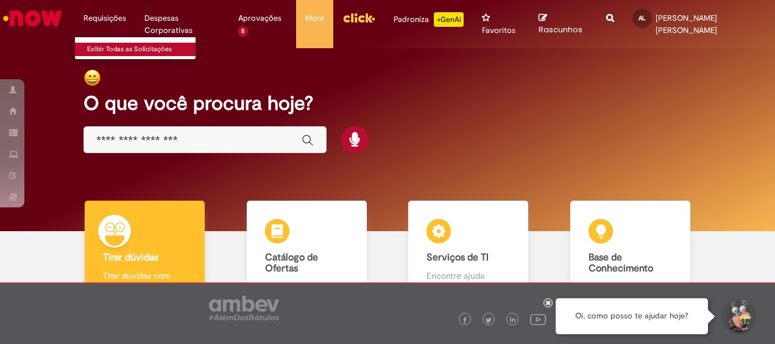 Image resolution: width=775 pixels, height=344 pixels. I want to click on span: More, so click(314, 18).